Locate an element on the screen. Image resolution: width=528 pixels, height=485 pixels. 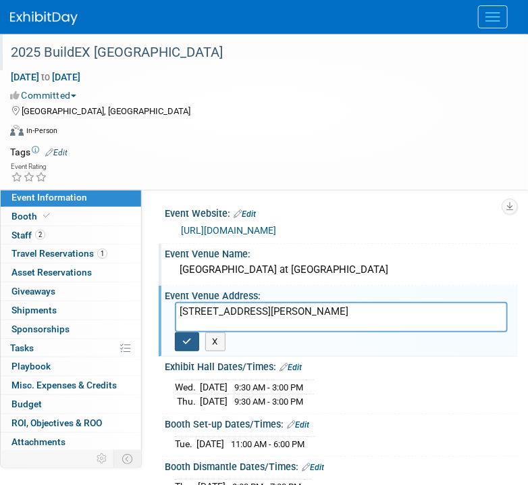
a: Shipments is located at coordinates (71, 310).